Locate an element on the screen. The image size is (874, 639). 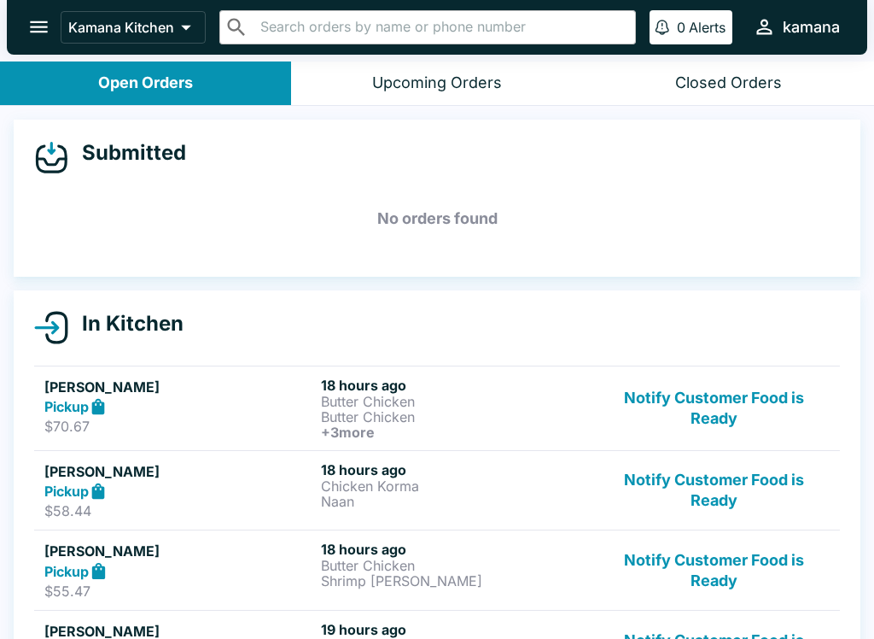
p: Naan is located at coordinates (456, 501).